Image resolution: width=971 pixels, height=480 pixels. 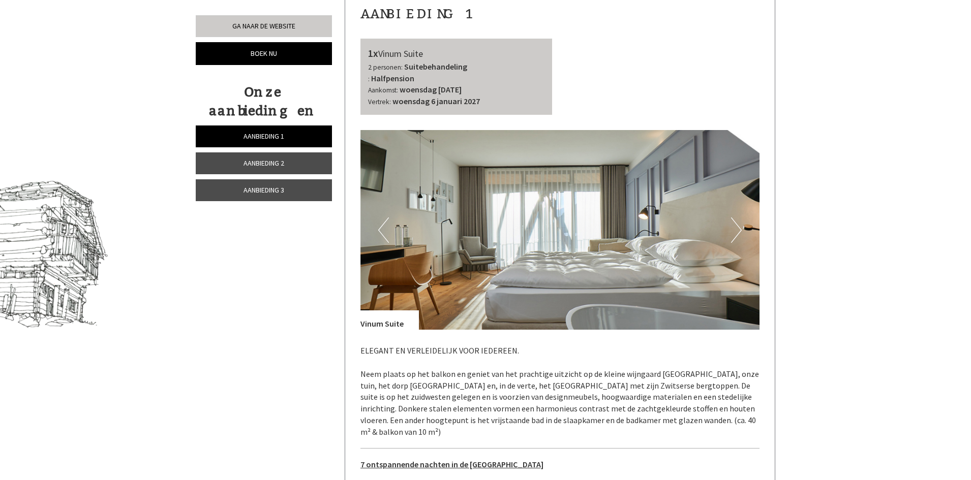 I want to click on a: Boek nu, so click(x=264, y=53).